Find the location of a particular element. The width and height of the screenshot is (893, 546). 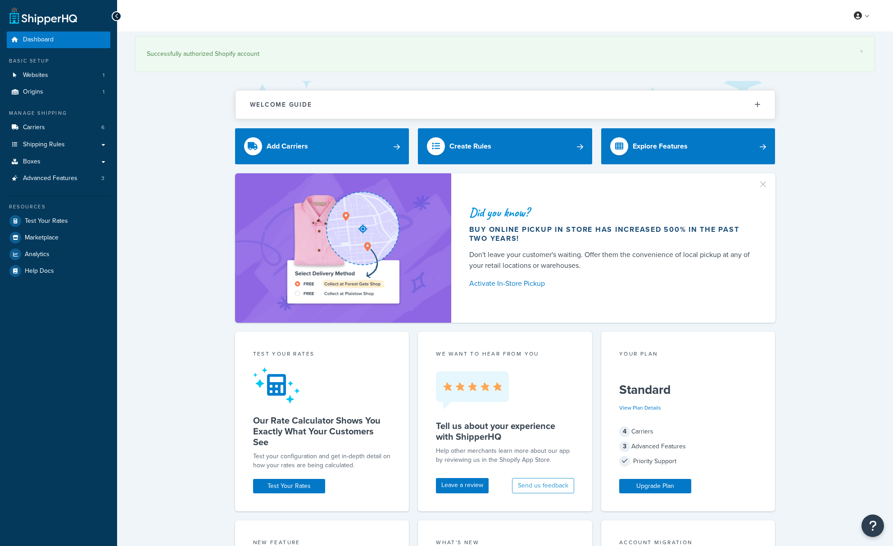

h2: Welcome Guide is located at coordinates (281, 104).